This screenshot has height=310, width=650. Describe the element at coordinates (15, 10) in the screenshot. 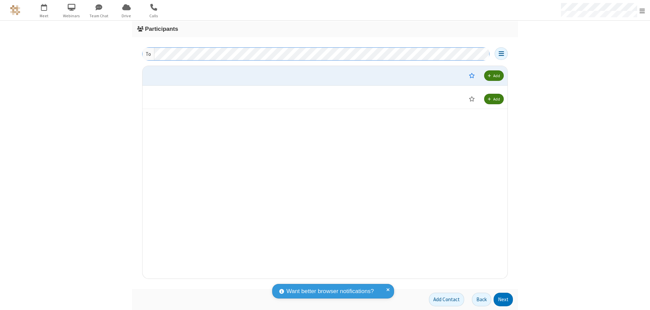

I see `img: QA Selenium DO NOT DELETE OR CHANGE` at that location.